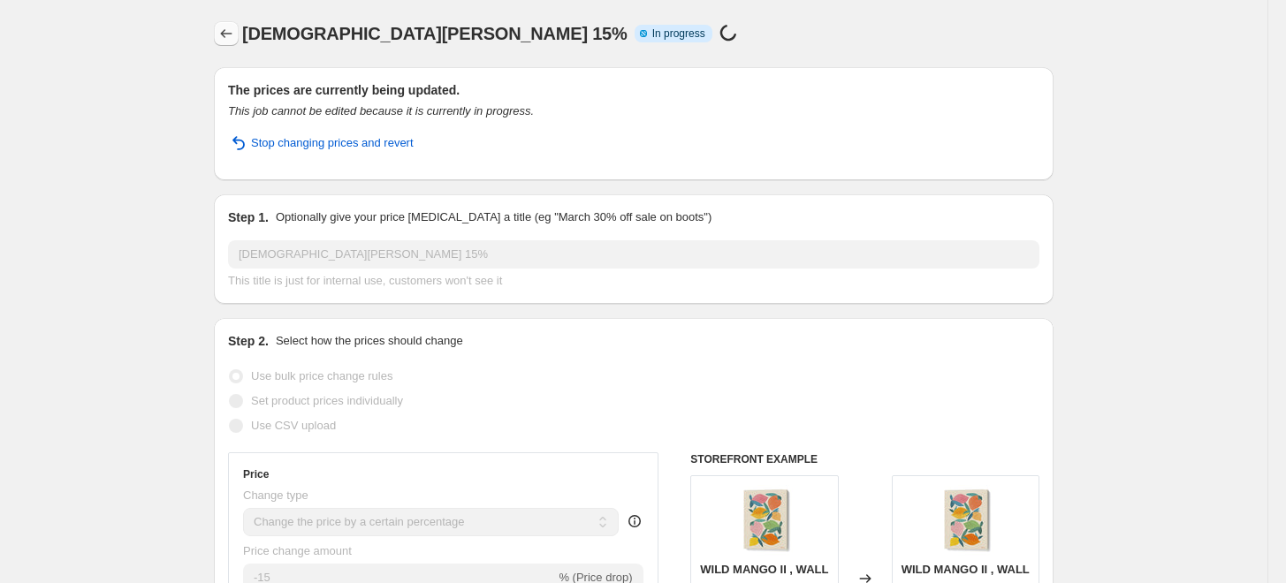  What do you see at coordinates (293, 425) in the screenshot?
I see `span: Use CSV upload` at bounding box center [293, 425].